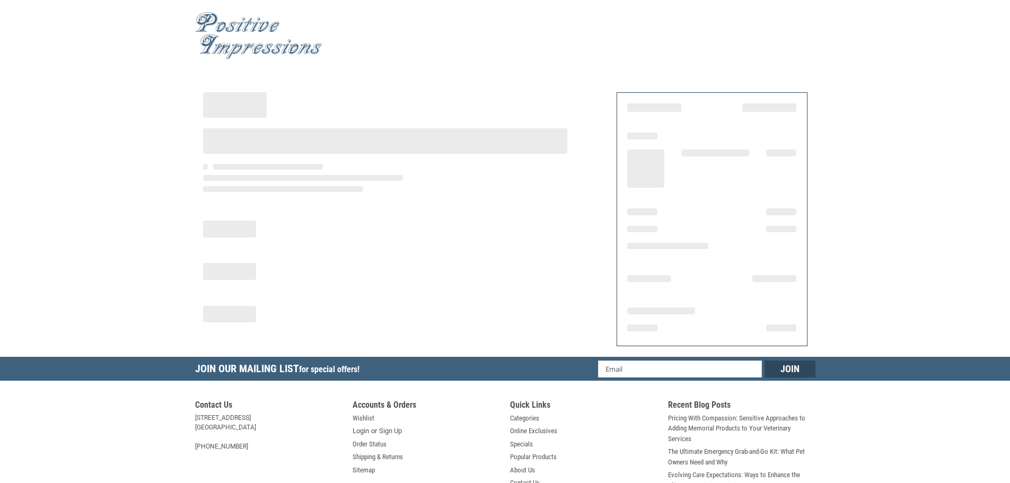 Image resolution: width=1010 pixels, height=483 pixels. I want to click on a: Sitemap, so click(364, 470).